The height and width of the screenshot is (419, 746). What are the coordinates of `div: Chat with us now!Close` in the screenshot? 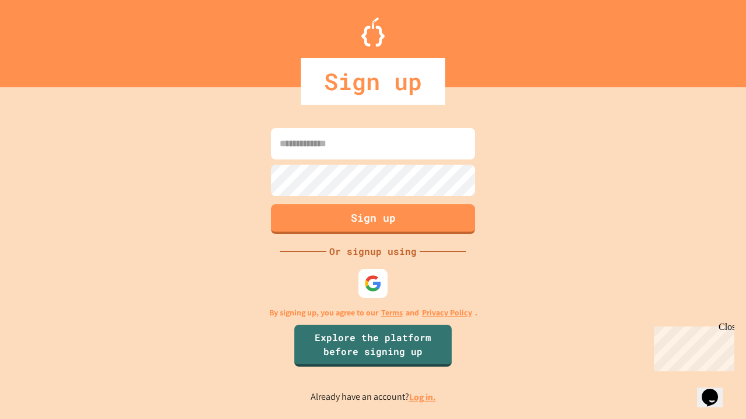 It's located at (43, 39).